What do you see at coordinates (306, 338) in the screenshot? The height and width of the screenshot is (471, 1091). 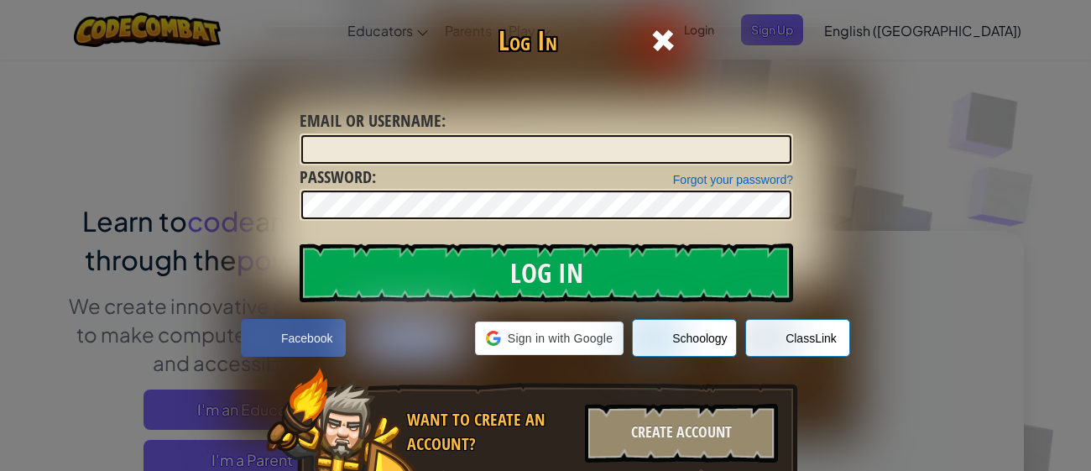 I see `span: Facebook` at bounding box center [306, 338].